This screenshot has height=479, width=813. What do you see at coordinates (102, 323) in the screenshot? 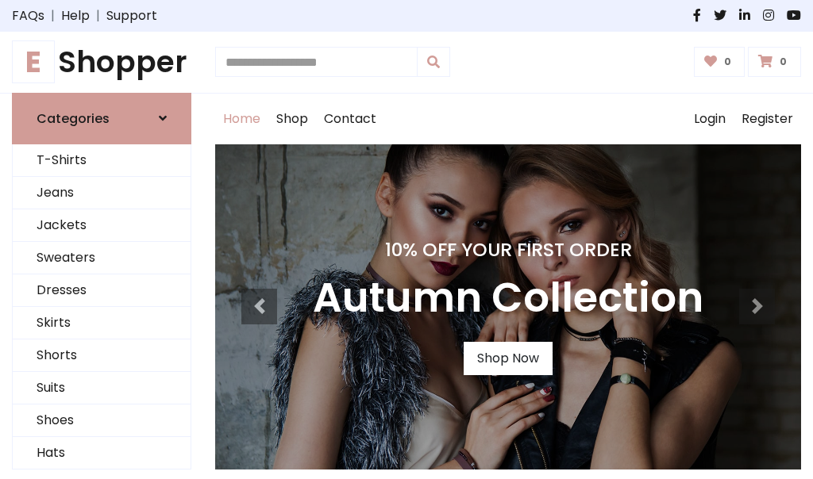
I see `a: Skirts` at bounding box center [102, 323].